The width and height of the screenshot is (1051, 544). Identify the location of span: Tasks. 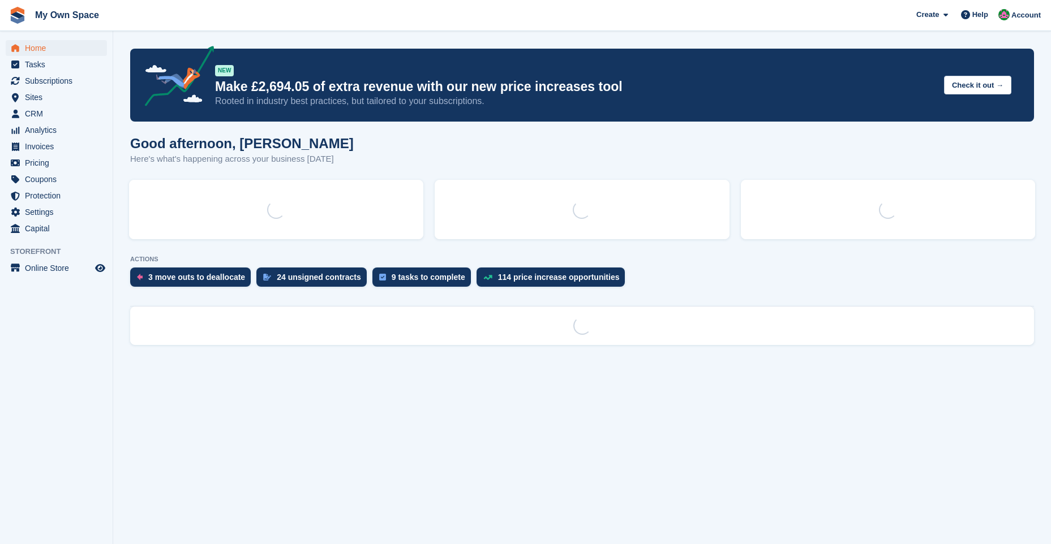
(59, 64).